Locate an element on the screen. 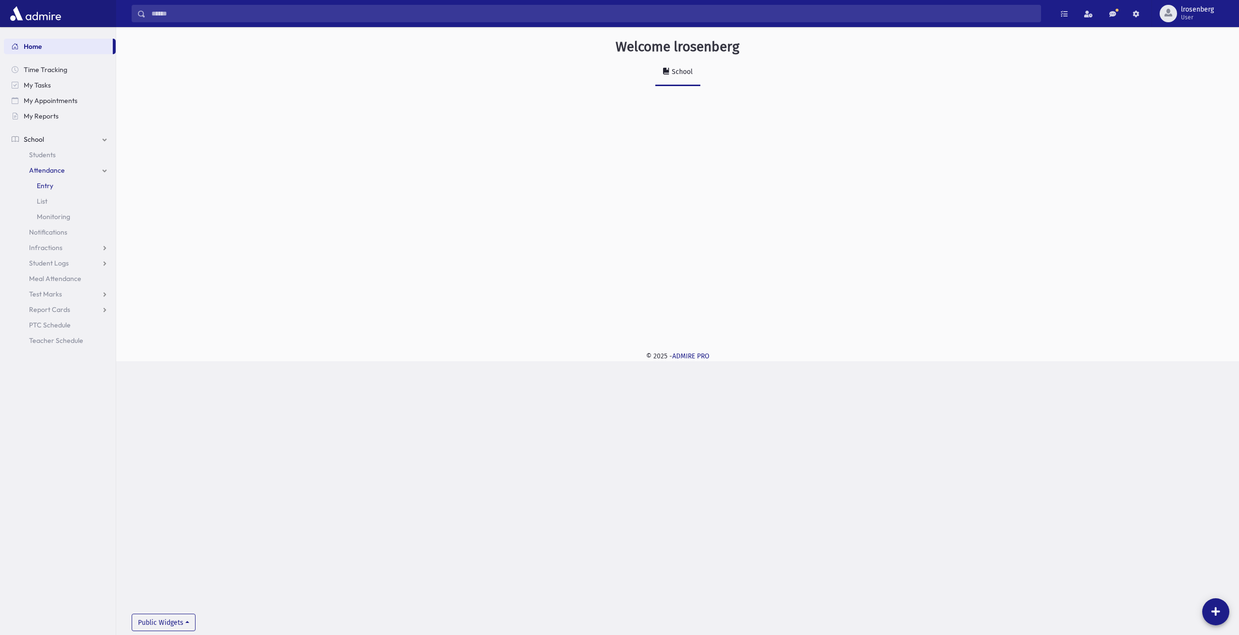 This screenshot has height=635, width=1239. a: Report Cards is located at coordinates (60, 310).